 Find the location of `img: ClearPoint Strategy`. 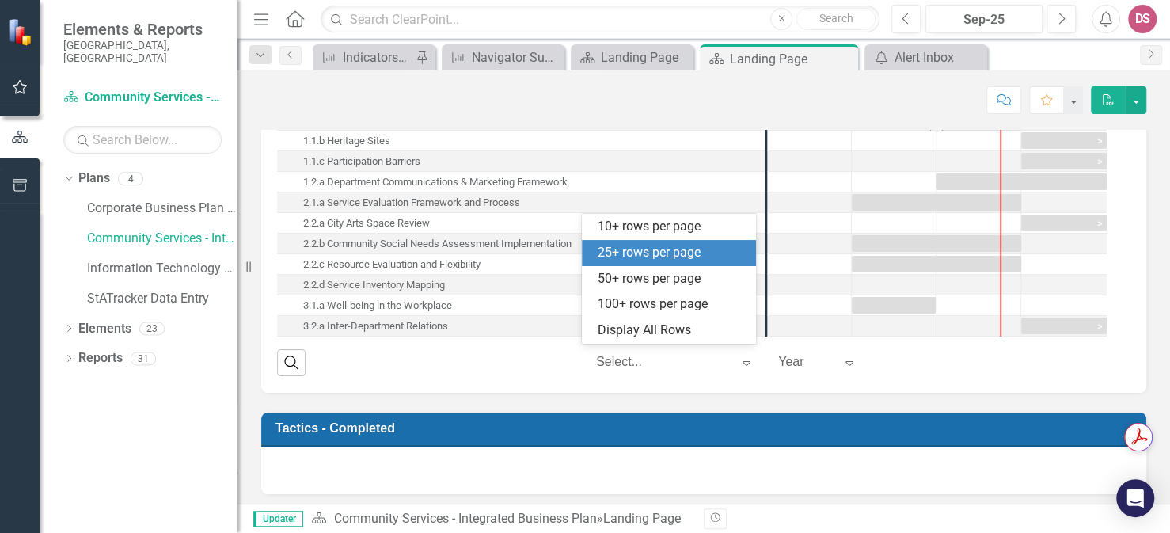

img: ClearPoint Strategy is located at coordinates (22, 32).